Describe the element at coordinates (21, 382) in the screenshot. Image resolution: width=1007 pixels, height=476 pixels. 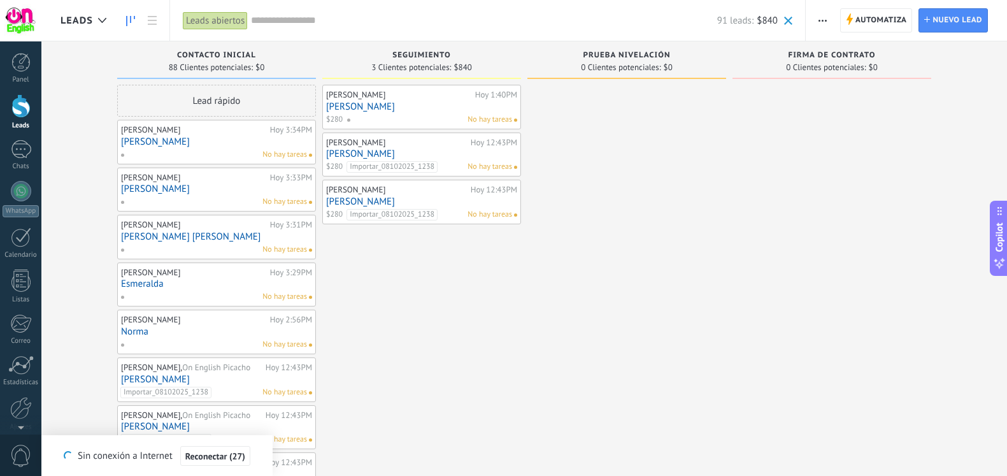
I see `div: Estadísticas` at that location.